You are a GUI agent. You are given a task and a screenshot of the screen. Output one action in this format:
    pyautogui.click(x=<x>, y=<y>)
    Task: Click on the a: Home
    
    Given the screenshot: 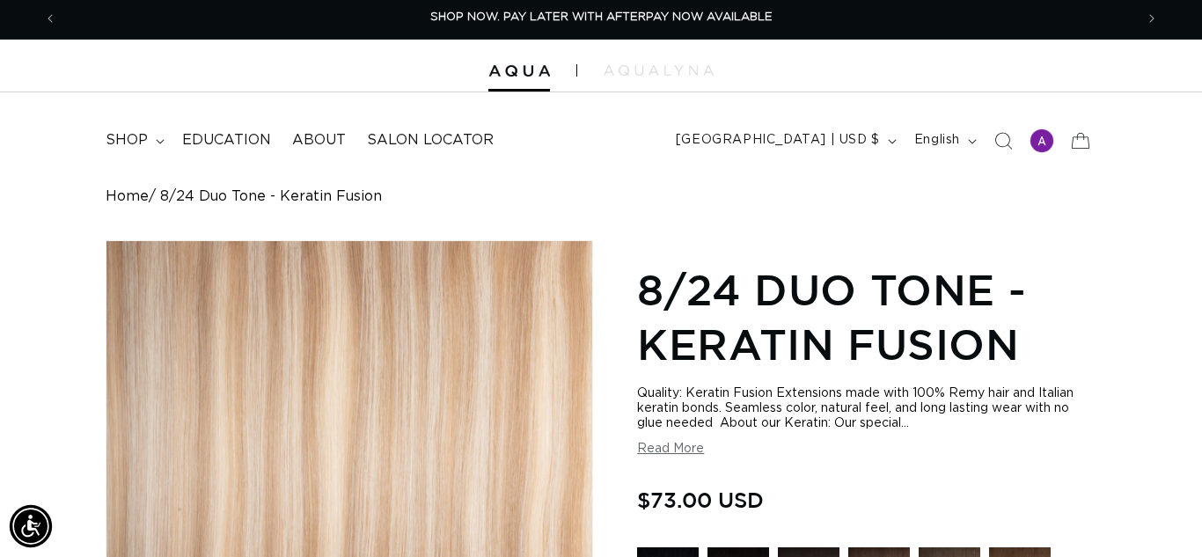 What is the action you would take?
    pyautogui.click(x=127, y=196)
    